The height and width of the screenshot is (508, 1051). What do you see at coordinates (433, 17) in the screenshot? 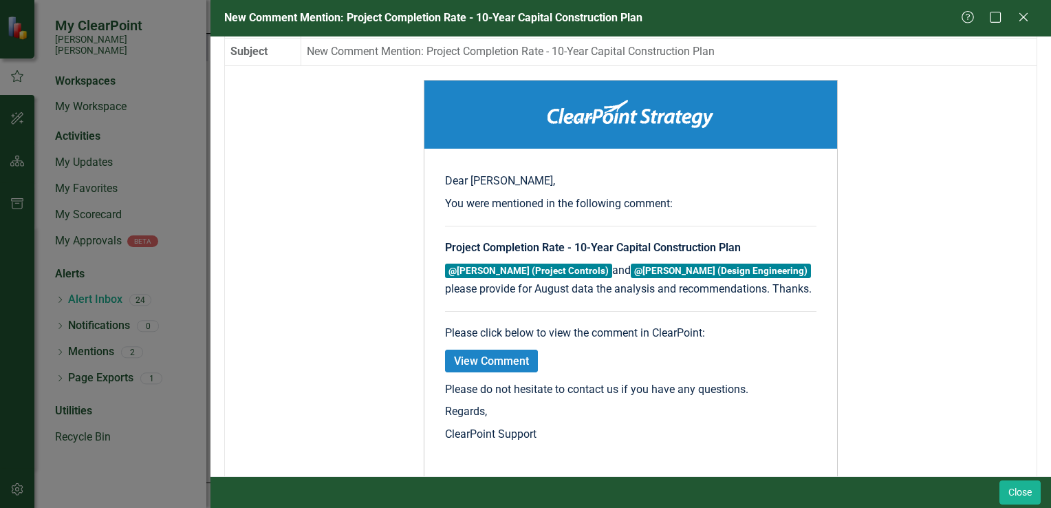
I see `span: New Comment Mention: Project Completion Rate - 10-Year Capital Construction Plan` at bounding box center [433, 17].